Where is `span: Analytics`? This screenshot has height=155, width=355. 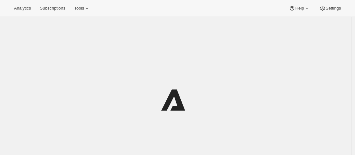 span: Analytics is located at coordinates (22, 8).